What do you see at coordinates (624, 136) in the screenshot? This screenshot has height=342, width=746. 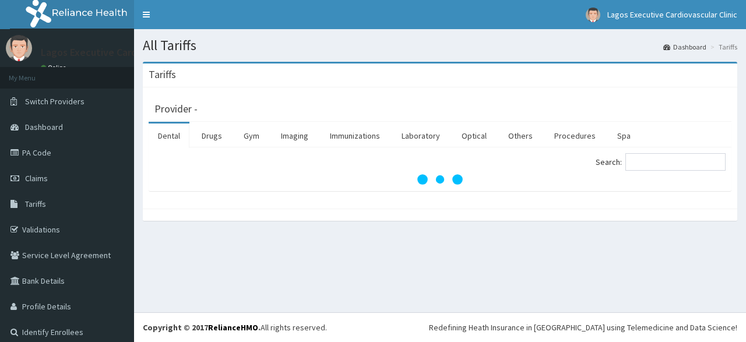 I see `a: Spa` at bounding box center [624, 136].